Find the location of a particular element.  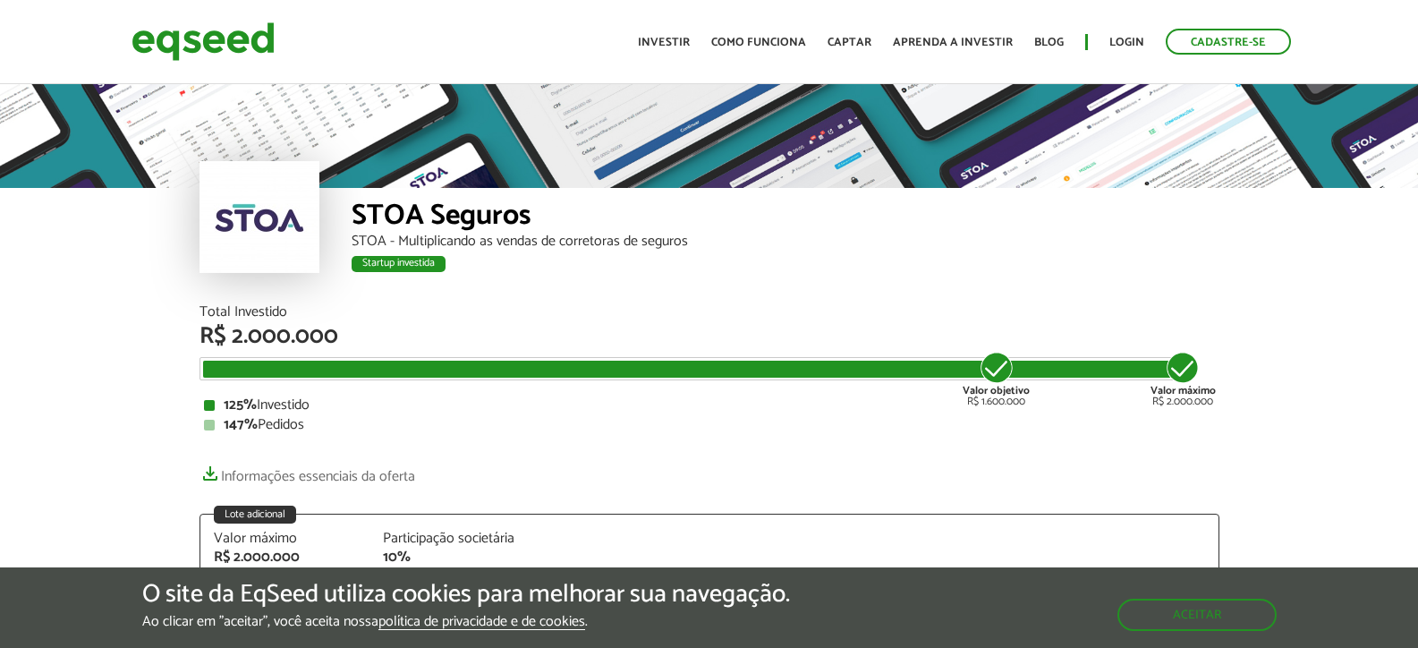

strong: 125% is located at coordinates (240, 404).